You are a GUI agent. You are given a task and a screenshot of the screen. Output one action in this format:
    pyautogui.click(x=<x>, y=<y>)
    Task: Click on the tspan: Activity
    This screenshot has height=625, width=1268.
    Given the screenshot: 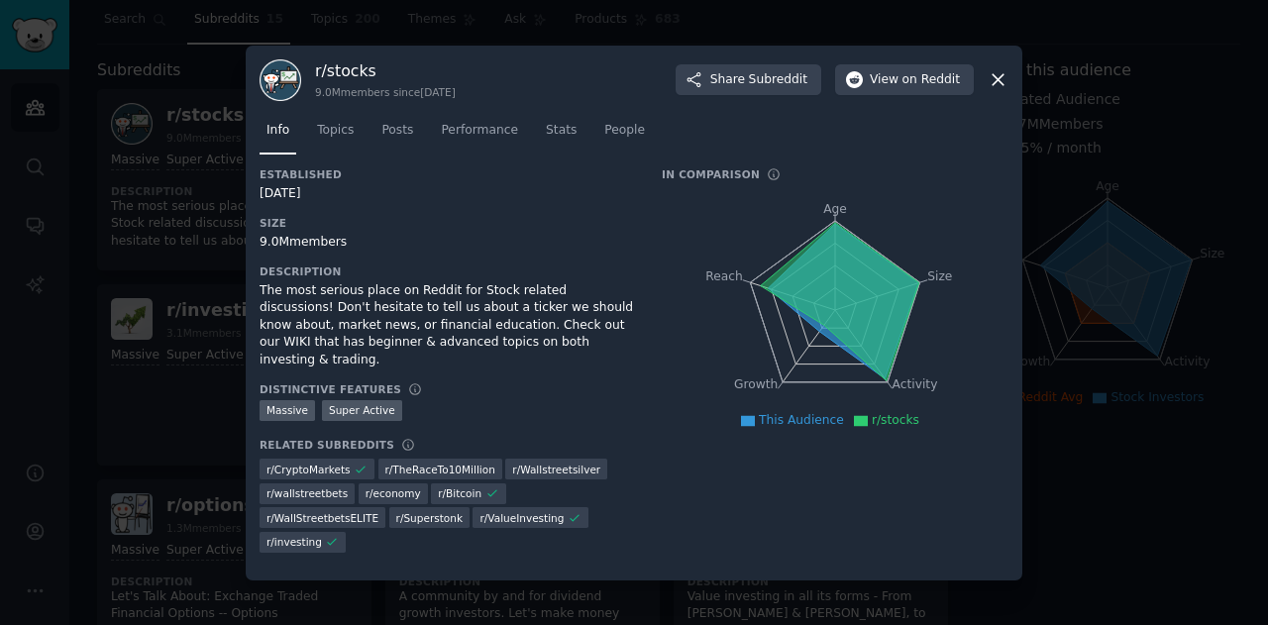 What is the action you would take?
    pyautogui.click(x=915, y=384)
    